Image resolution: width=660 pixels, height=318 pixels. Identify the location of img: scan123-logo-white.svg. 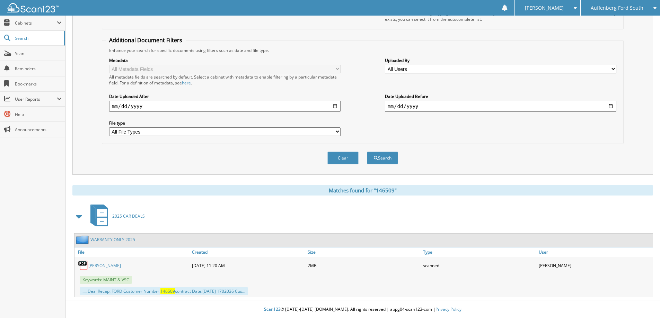
(33, 8).